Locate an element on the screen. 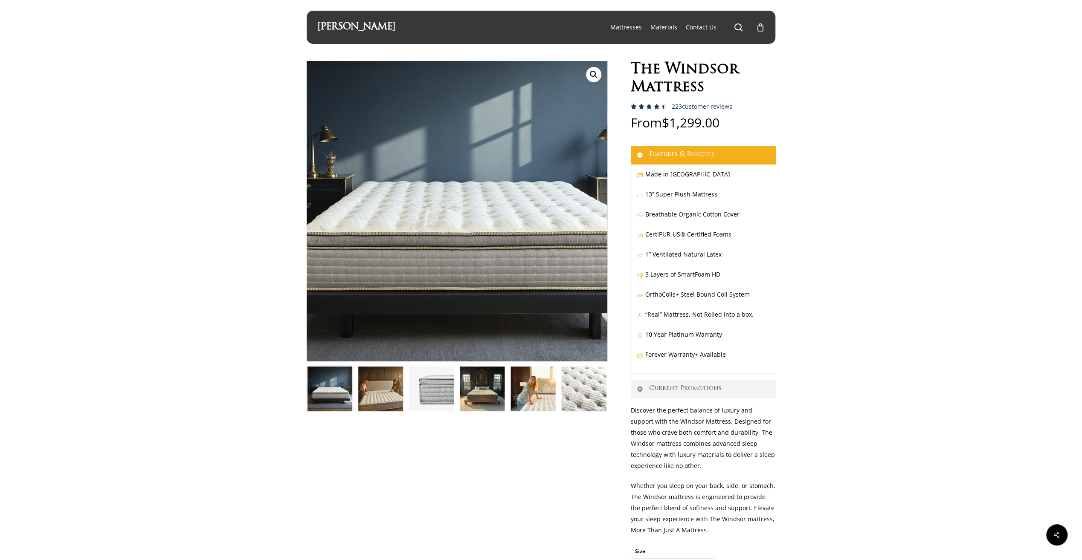 This screenshot has width=1082, height=560. p: 10 Year Platinum Warranty is located at coordinates (703, 339).